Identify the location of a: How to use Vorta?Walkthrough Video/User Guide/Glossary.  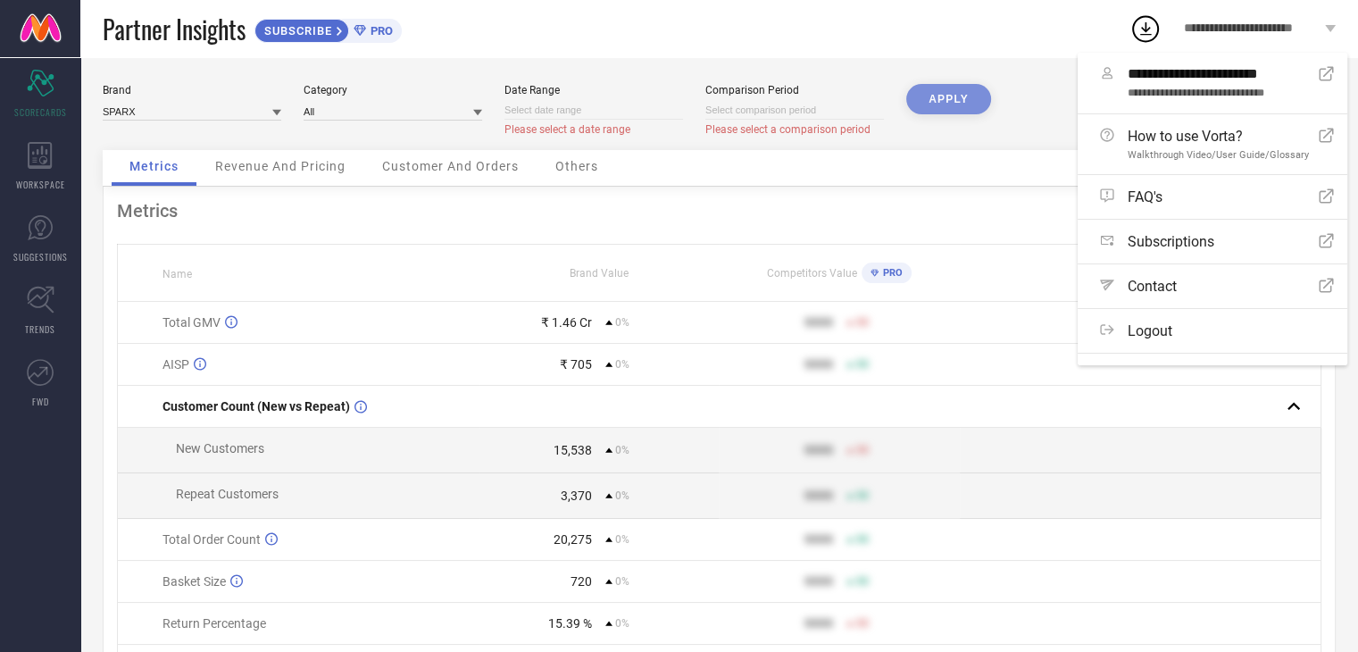
(1213, 144).